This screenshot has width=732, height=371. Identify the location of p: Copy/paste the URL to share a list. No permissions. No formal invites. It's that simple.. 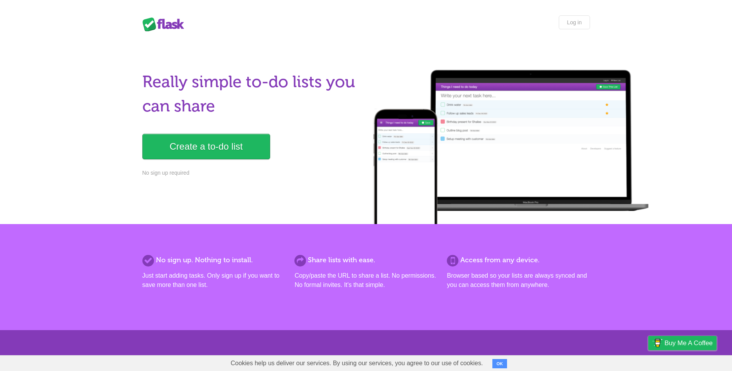
(366, 281).